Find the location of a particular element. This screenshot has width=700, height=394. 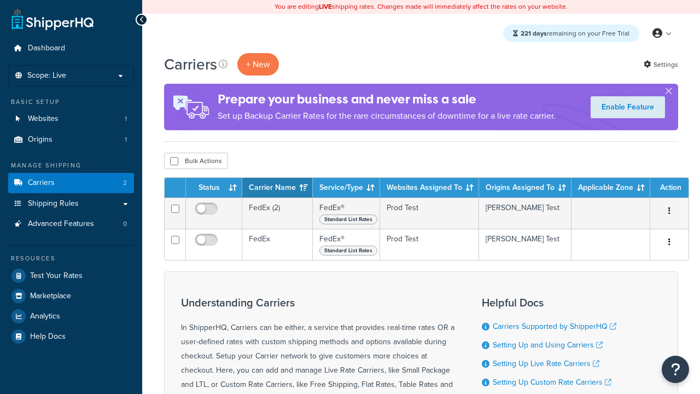

a: Setting Up Custom Rate Carriers is located at coordinates (552, 382).